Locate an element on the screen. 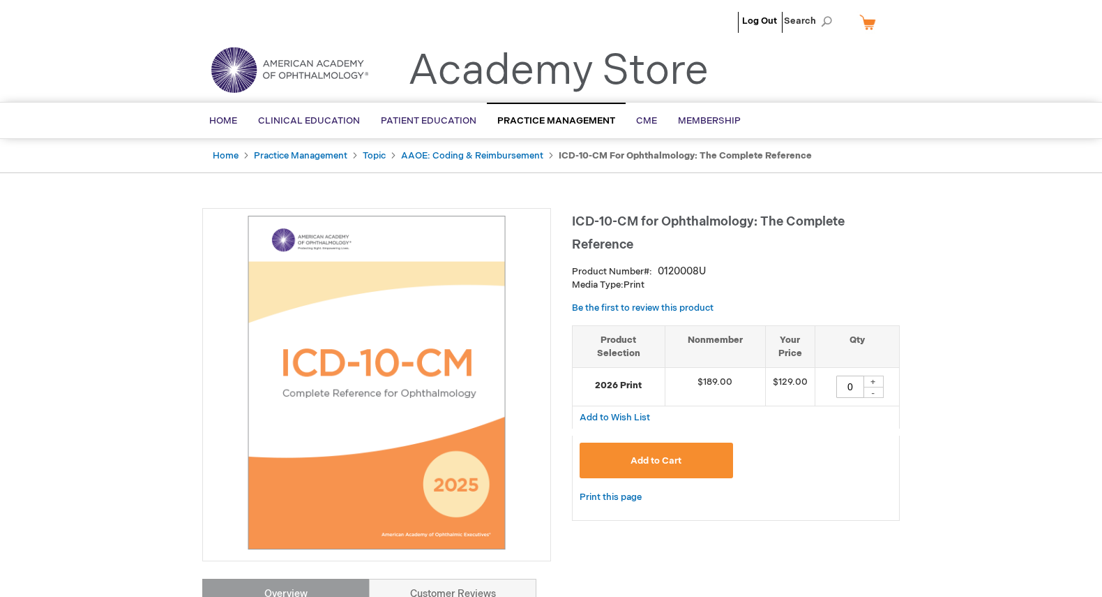 The image size is (1102, 597). span: Add to Wish List is located at coordinates (615, 417).